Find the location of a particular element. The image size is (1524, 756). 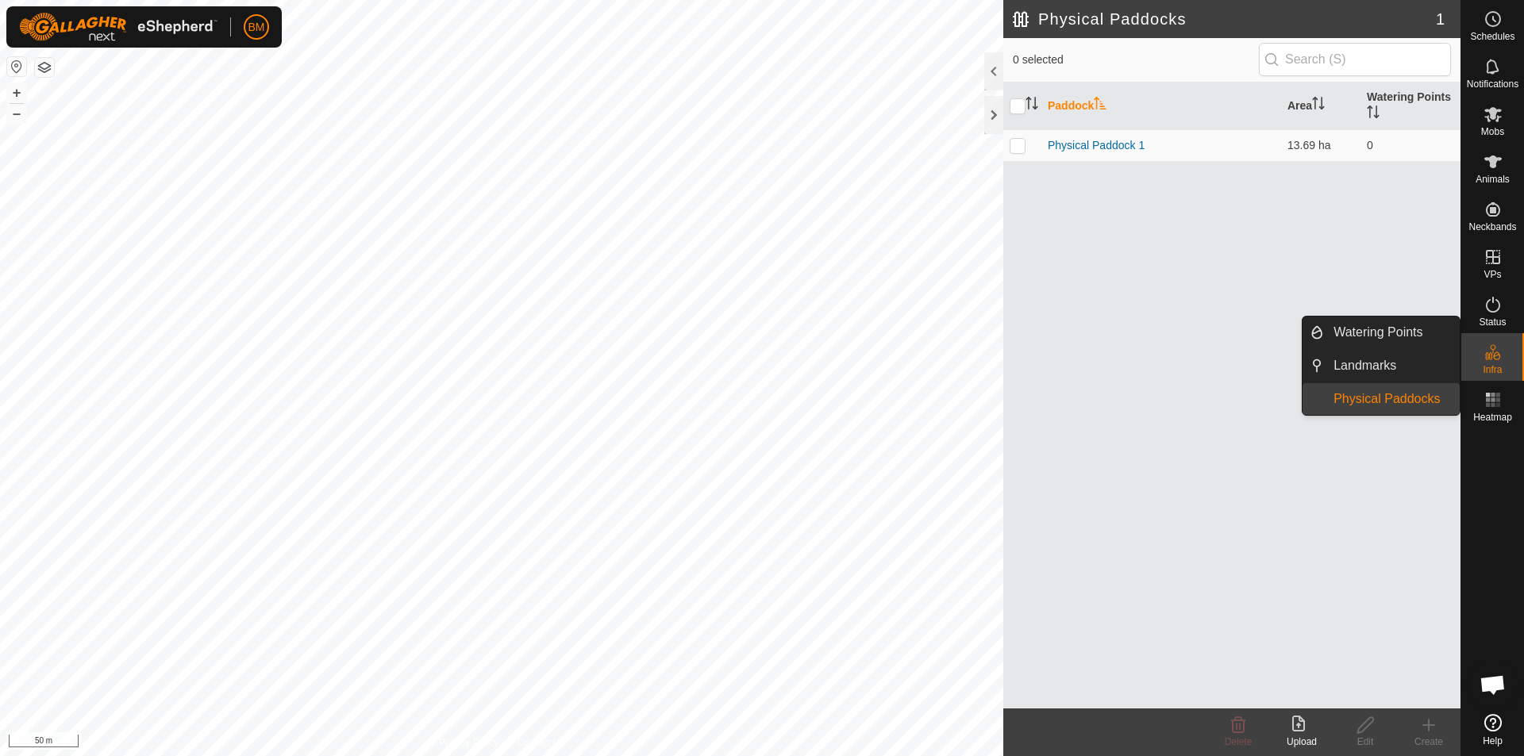

span: Status is located at coordinates (1492, 322).